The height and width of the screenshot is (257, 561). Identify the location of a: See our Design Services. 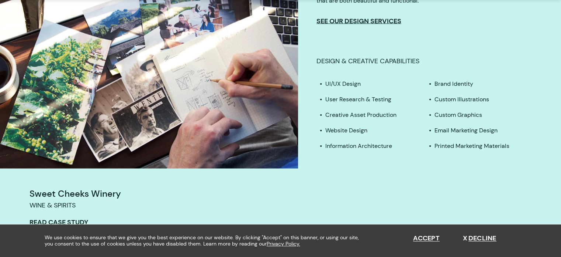
(359, 21).